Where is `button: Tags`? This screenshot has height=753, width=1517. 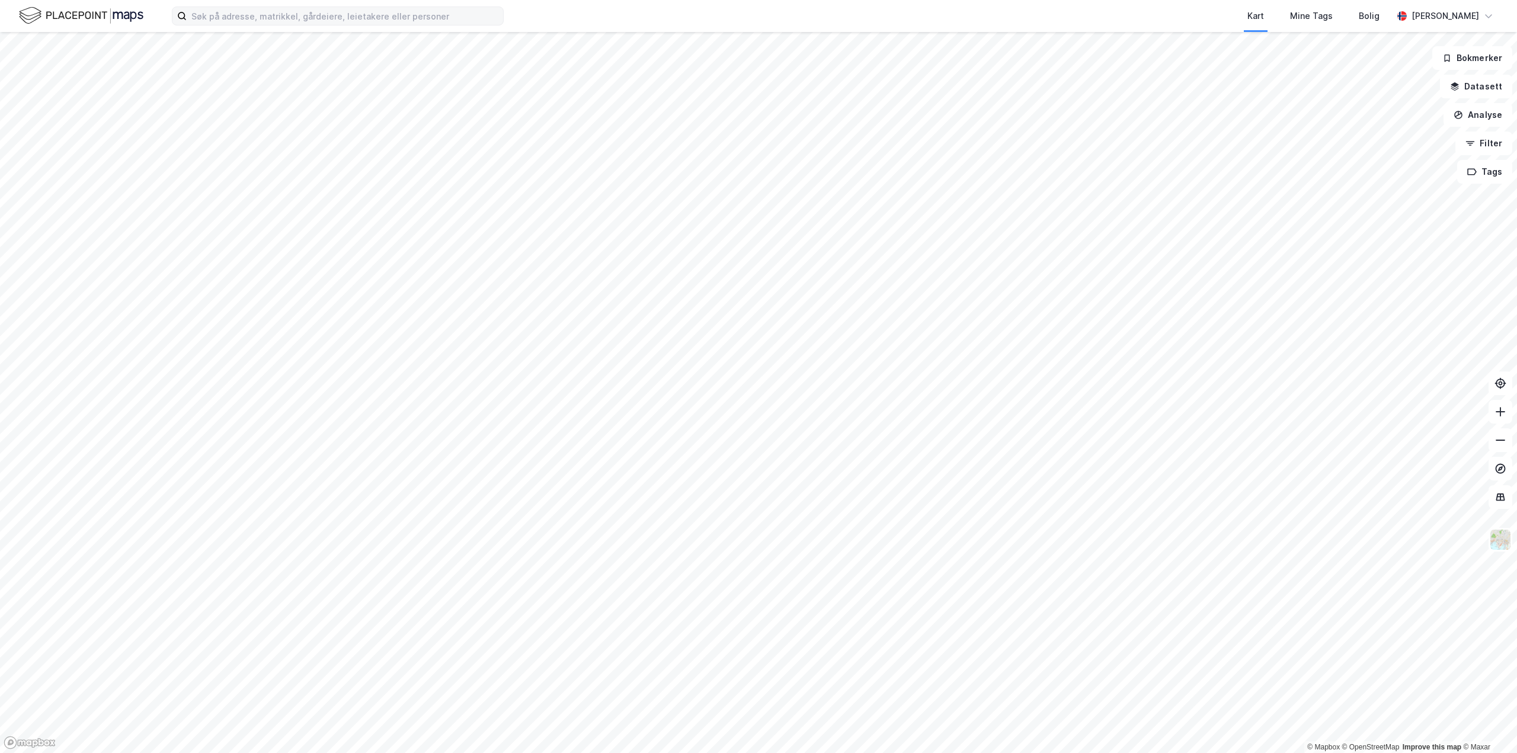
button: Tags is located at coordinates (1484, 172).